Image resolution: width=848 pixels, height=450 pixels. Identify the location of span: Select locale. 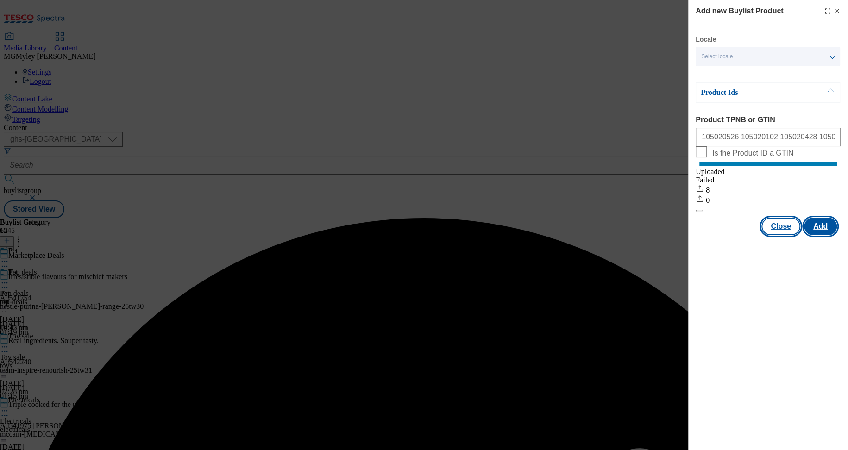
(717, 57).